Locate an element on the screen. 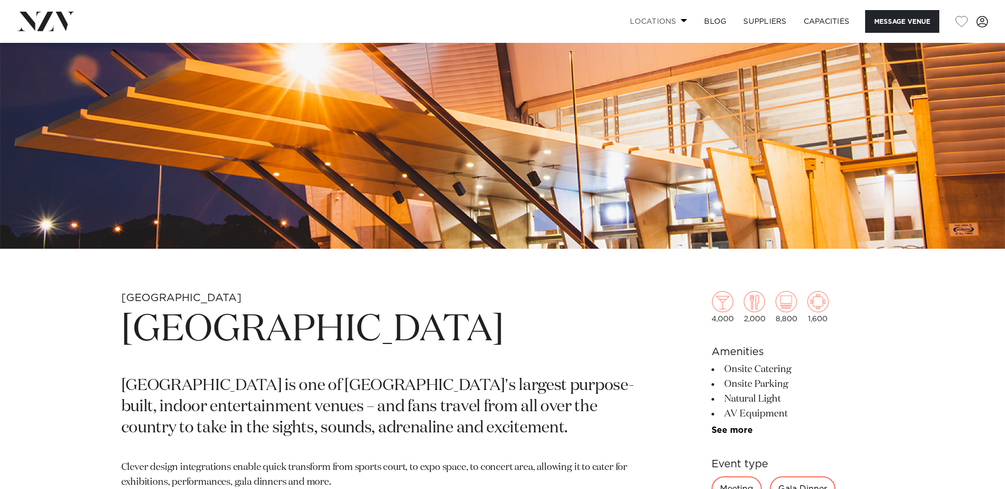 The height and width of the screenshot is (489, 1005). a: BLOG is located at coordinates (715, 21).